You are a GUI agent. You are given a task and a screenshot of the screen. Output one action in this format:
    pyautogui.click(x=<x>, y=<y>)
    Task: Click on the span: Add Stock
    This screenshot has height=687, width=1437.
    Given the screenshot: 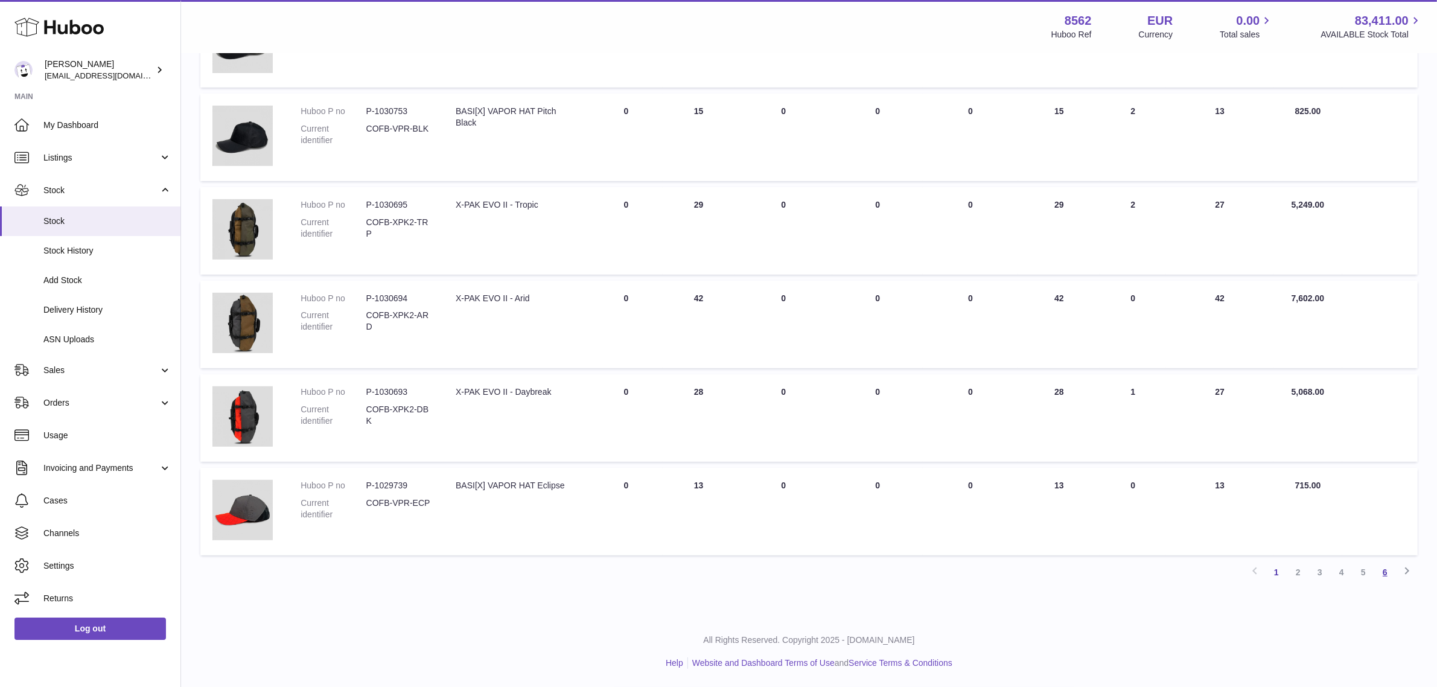 What is the action you would take?
    pyautogui.click(x=107, y=280)
    